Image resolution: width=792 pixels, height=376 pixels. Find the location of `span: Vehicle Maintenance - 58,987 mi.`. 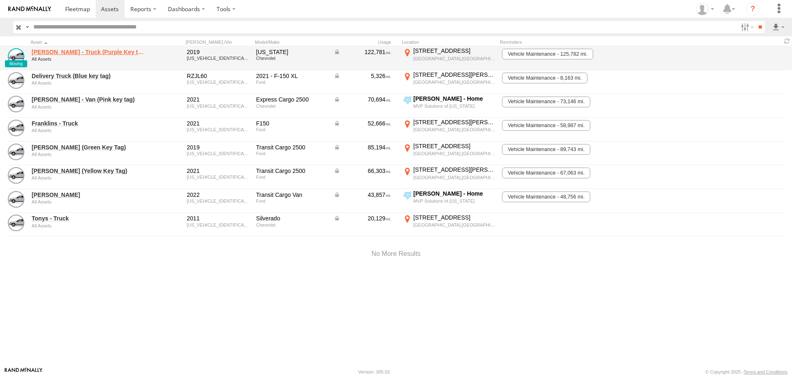

span: Vehicle Maintenance - 58,987 mi. is located at coordinates (546, 125).